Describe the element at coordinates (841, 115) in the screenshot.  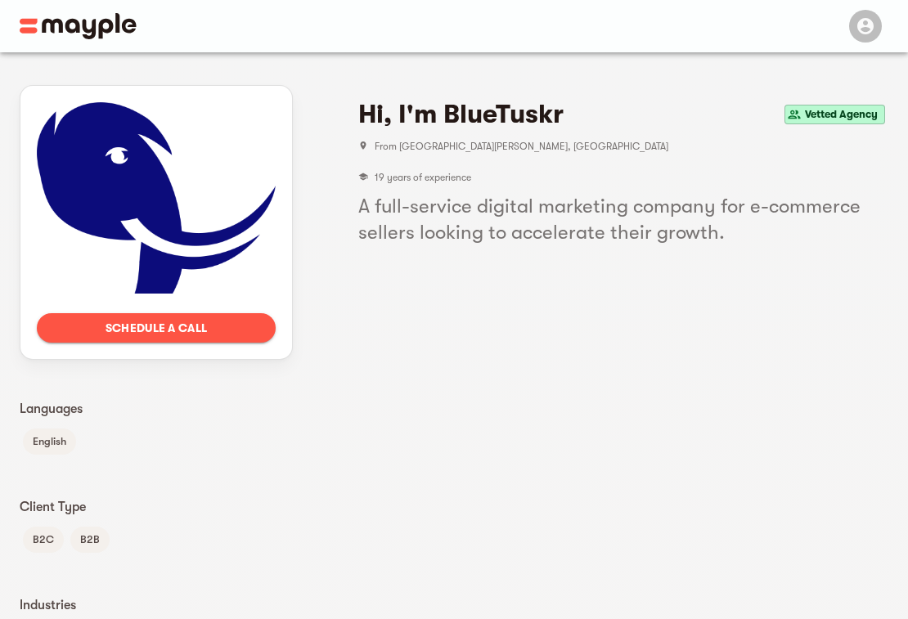
I see `span: Vetted Agency` at that location.